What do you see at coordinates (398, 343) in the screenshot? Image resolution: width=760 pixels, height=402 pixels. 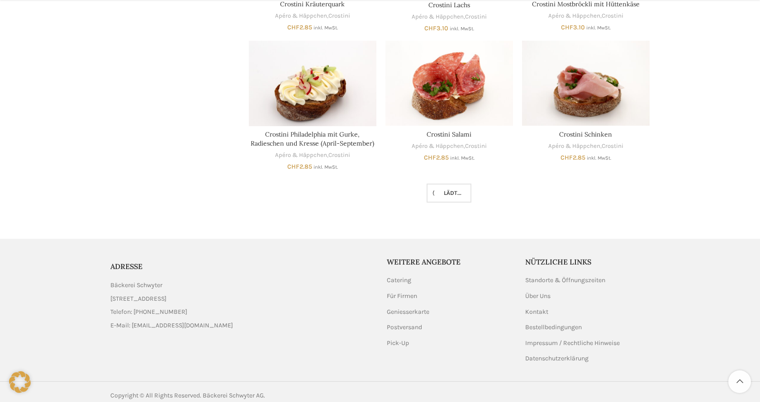 I see `a: Pick-Up` at bounding box center [398, 343].